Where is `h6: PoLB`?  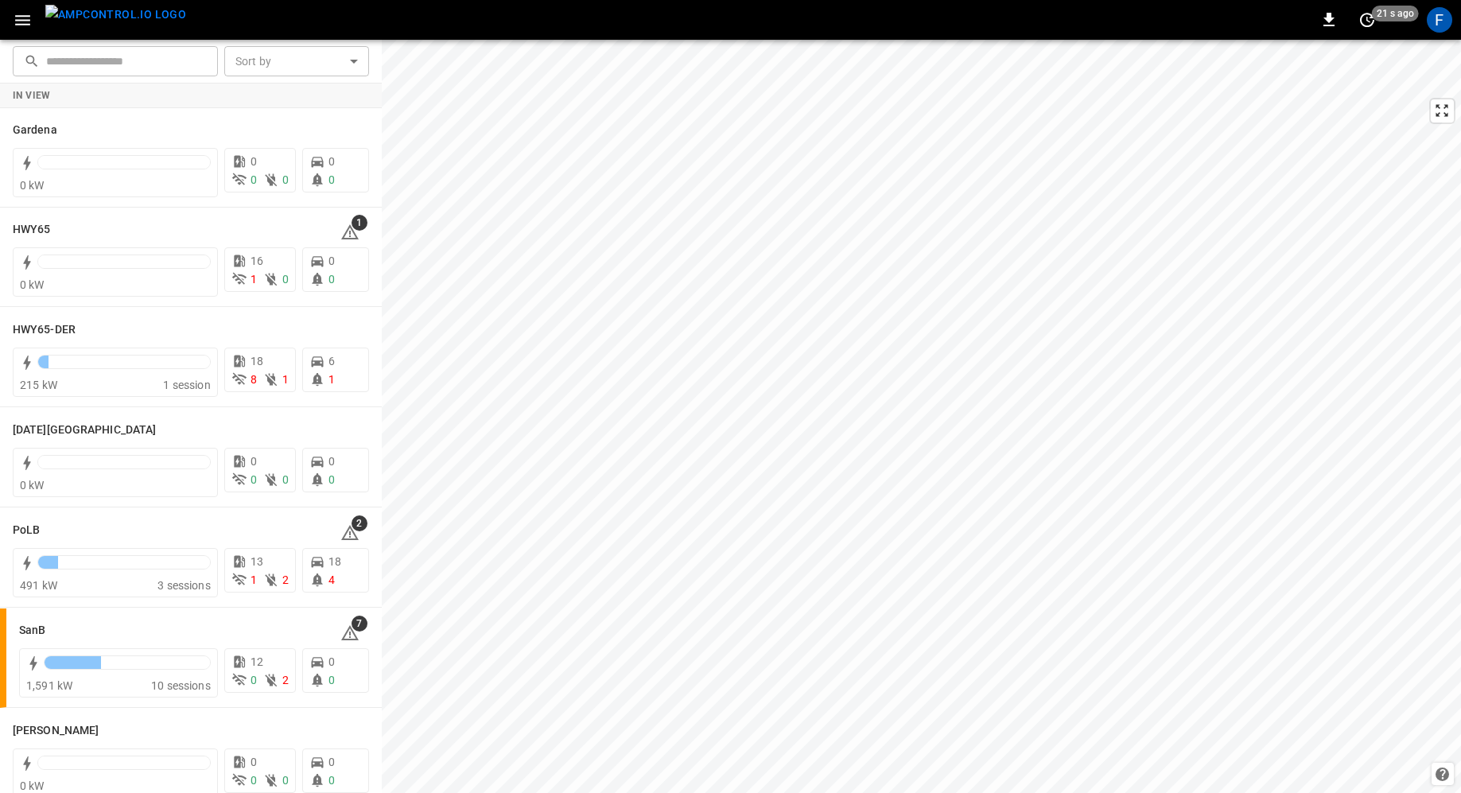 h6: PoLB is located at coordinates (26, 531).